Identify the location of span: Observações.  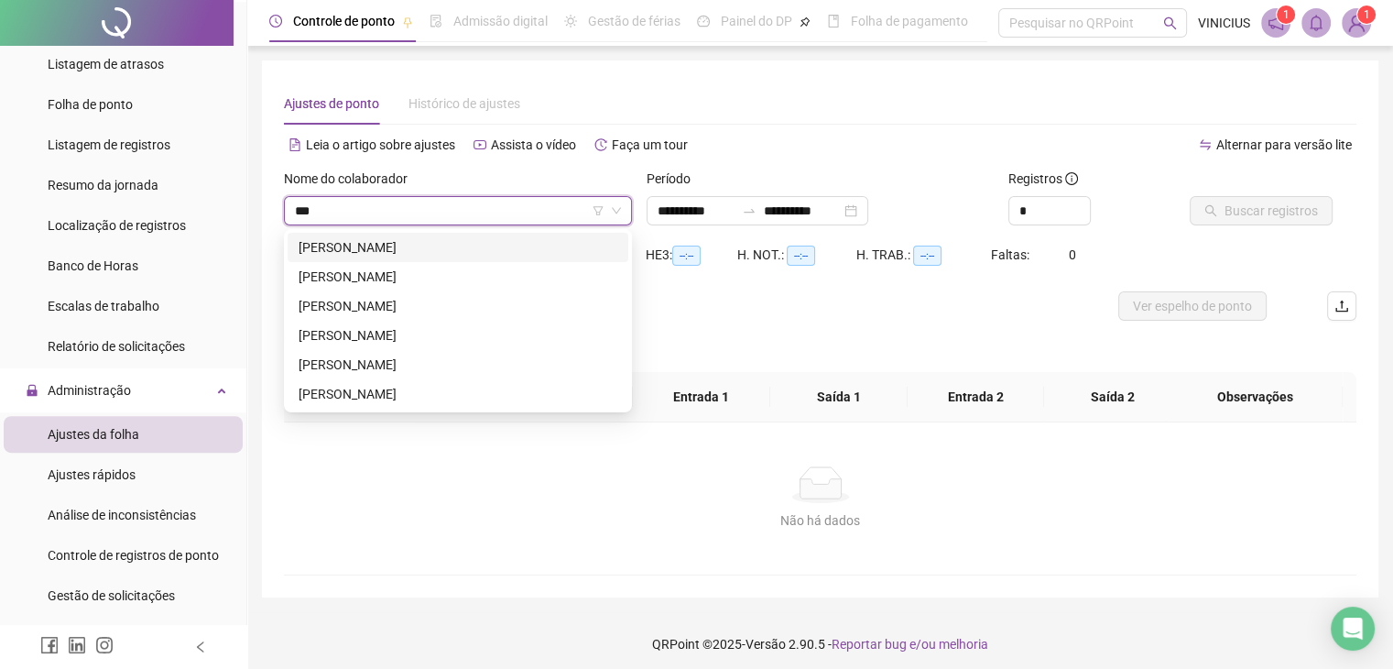
(1256, 397).